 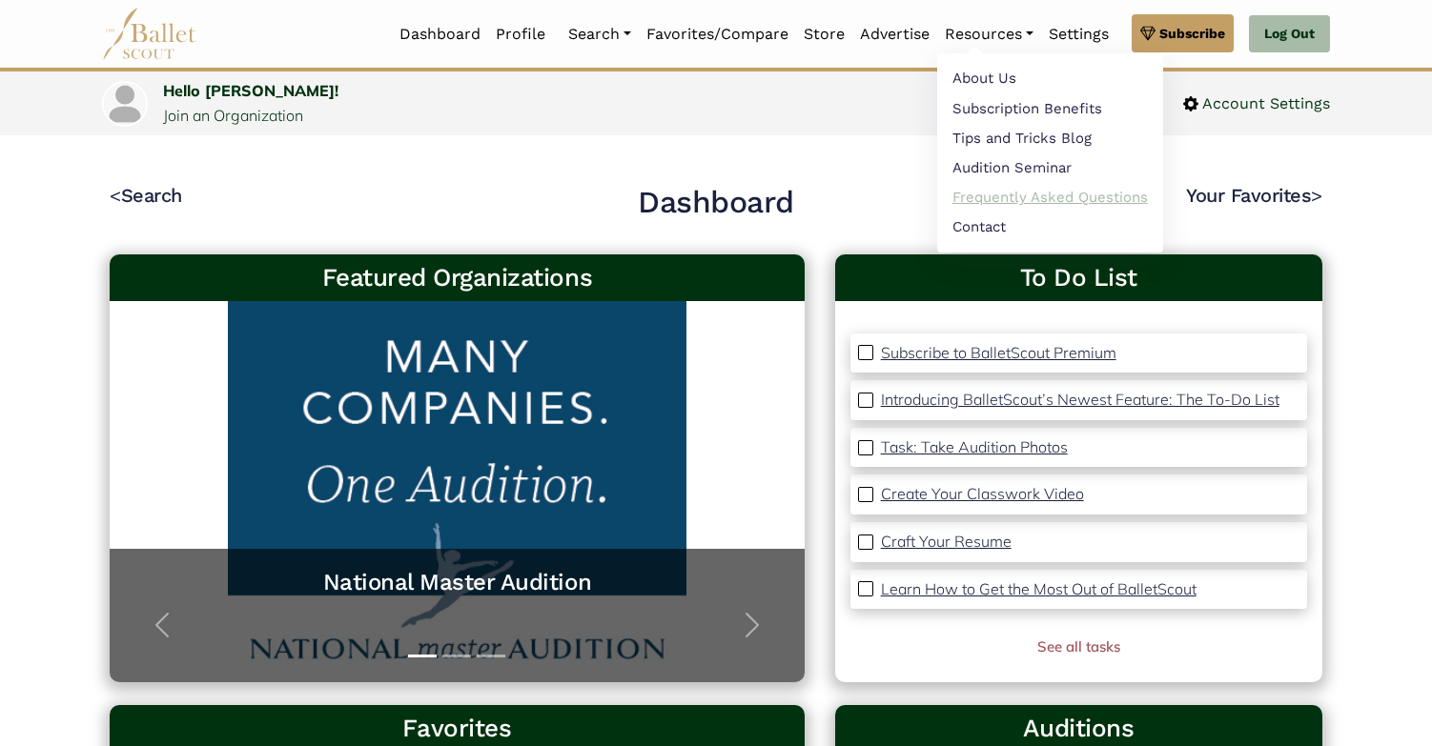 I want to click on button: Slide 1, so click(x=422, y=656).